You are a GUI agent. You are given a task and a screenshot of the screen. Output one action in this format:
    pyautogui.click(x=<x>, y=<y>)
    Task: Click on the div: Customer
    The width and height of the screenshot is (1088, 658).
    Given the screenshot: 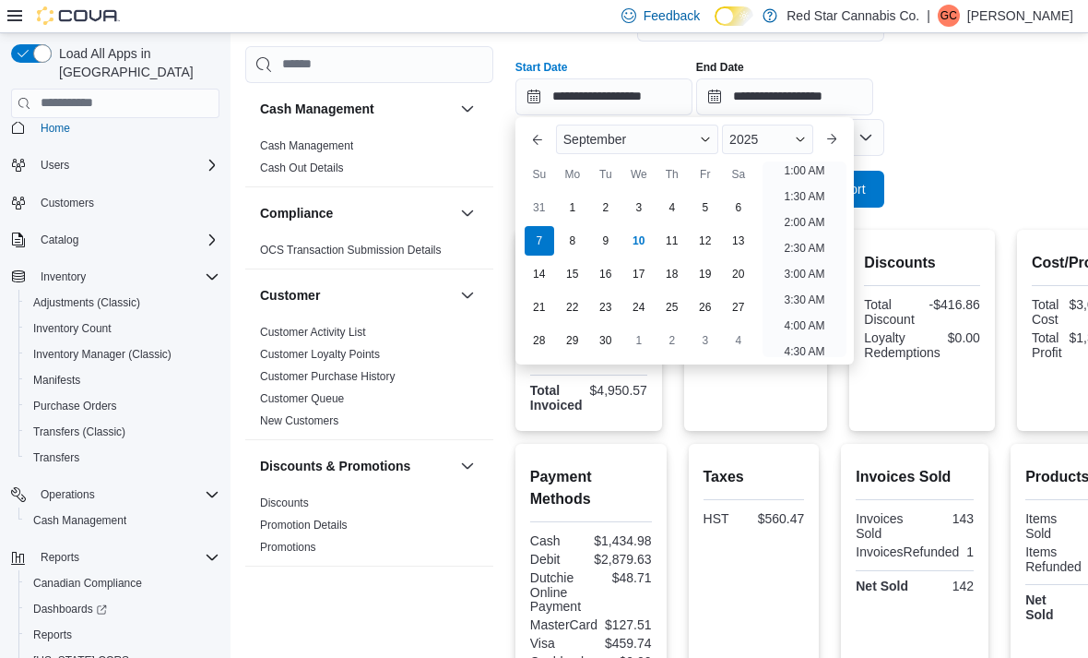 What is the action you would take?
    pyautogui.click(x=369, y=380)
    